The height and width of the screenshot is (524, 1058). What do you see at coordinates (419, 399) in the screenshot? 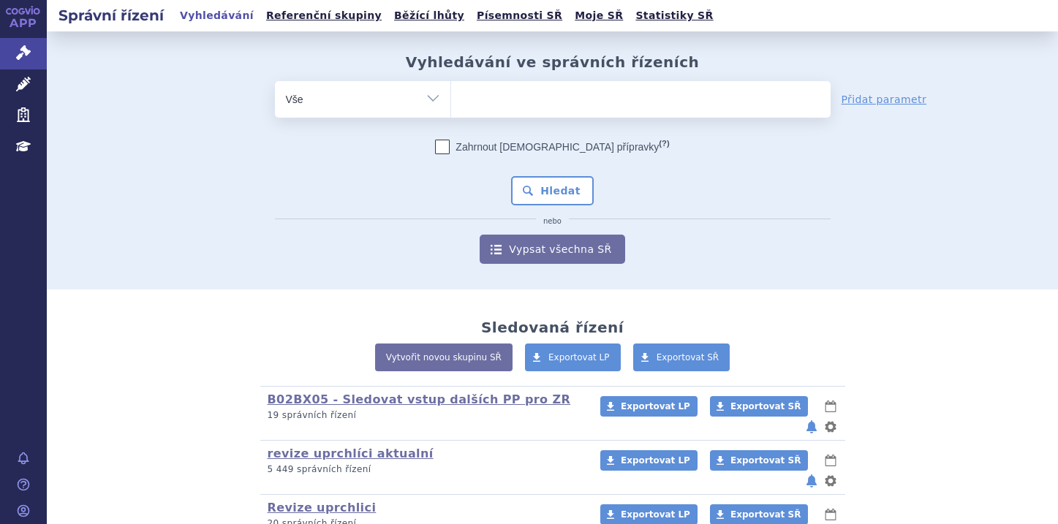
I see `a: B02BX05 - Sledovat vstup dalších PP pro ZR` at bounding box center [419, 399].